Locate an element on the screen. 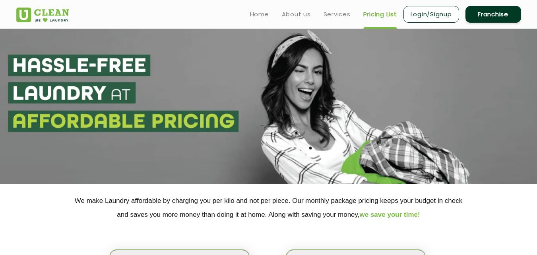 The height and width of the screenshot is (255, 537). a: About us is located at coordinates (296, 14).